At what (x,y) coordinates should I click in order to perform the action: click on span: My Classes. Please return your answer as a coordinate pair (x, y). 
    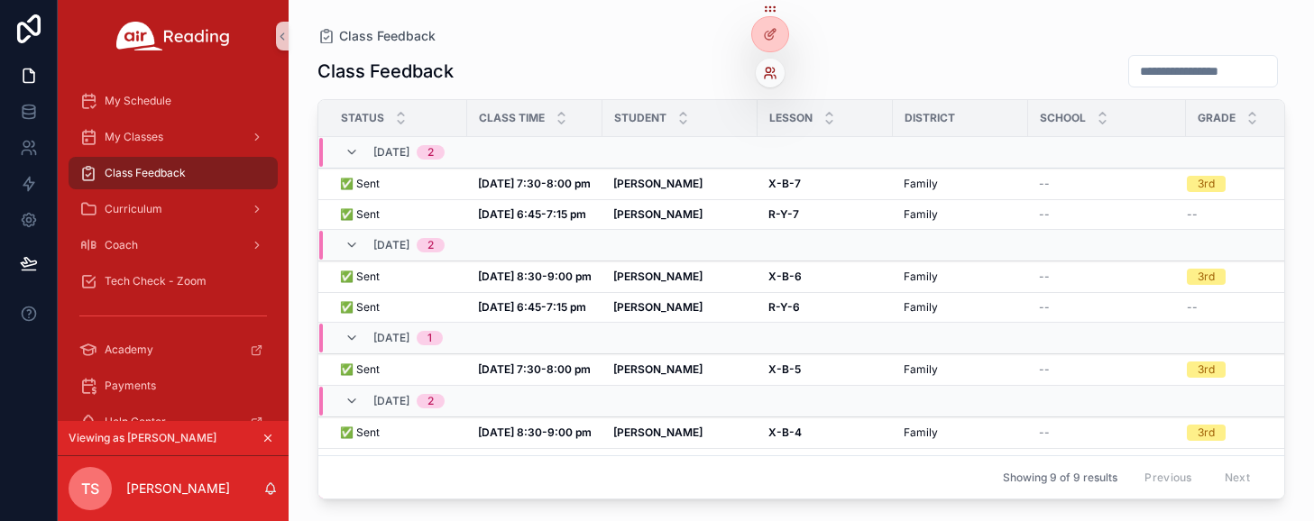
    Looking at the image, I should click on (134, 137).